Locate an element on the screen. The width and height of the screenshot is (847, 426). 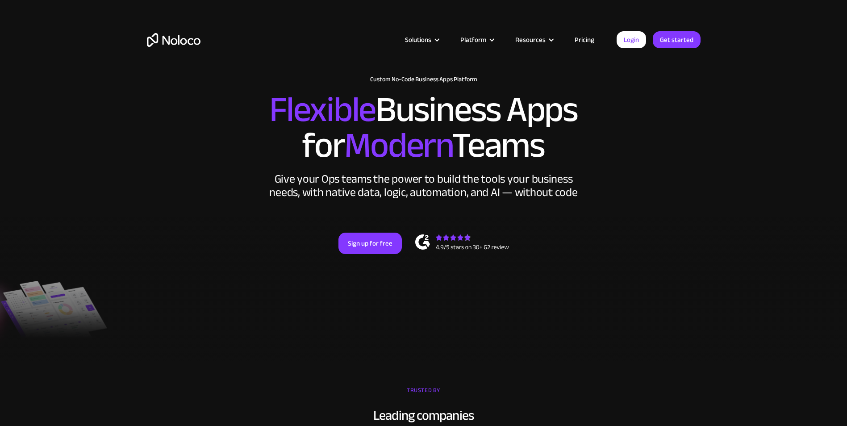
div: Give your Ops teams the power to build the tools your business needs, with native data, logic, au... is located at coordinates (424, 186).